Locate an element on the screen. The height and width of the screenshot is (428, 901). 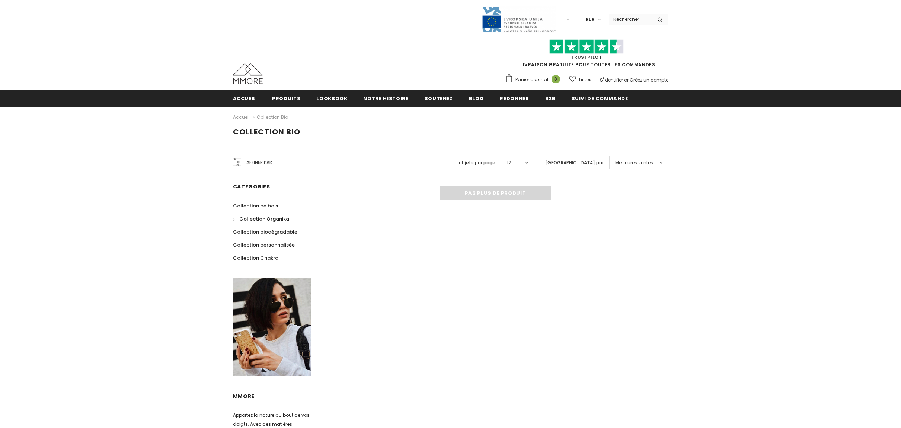
label: objets par page is located at coordinates (477, 163).